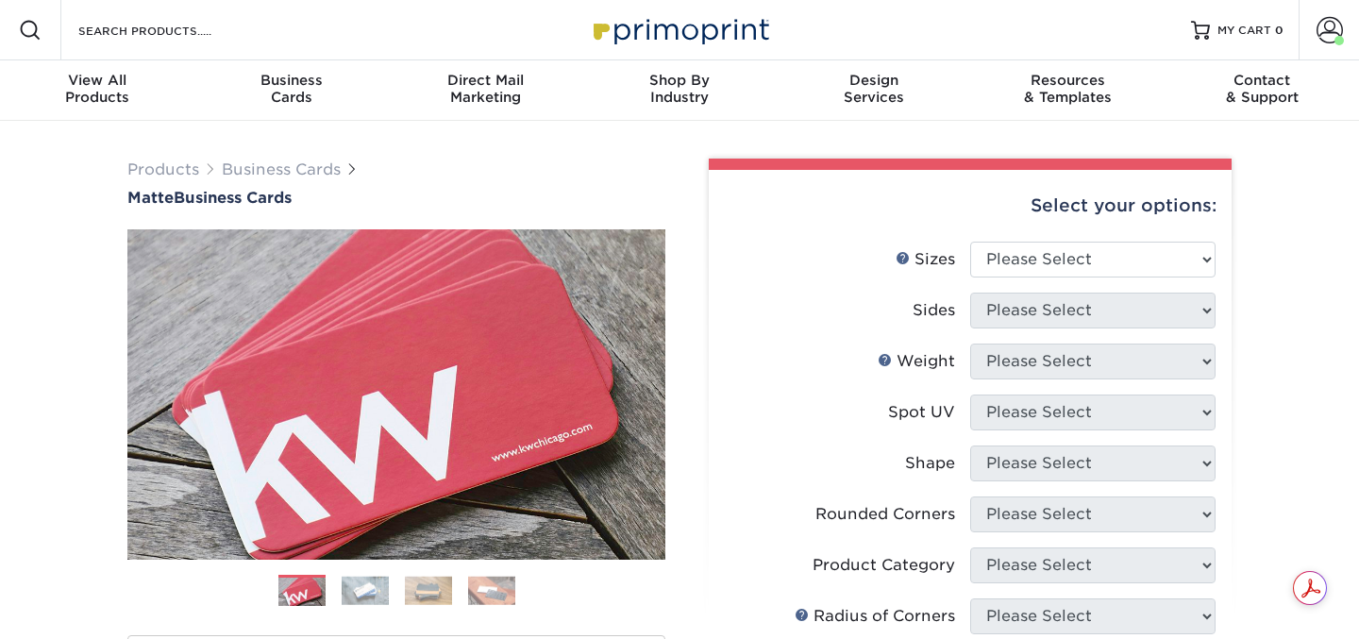 The height and width of the screenshot is (639, 1359). What do you see at coordinates (1244, 30) in the screenshot?
I see `span: MY CART` at bounding box center [1244, 30].